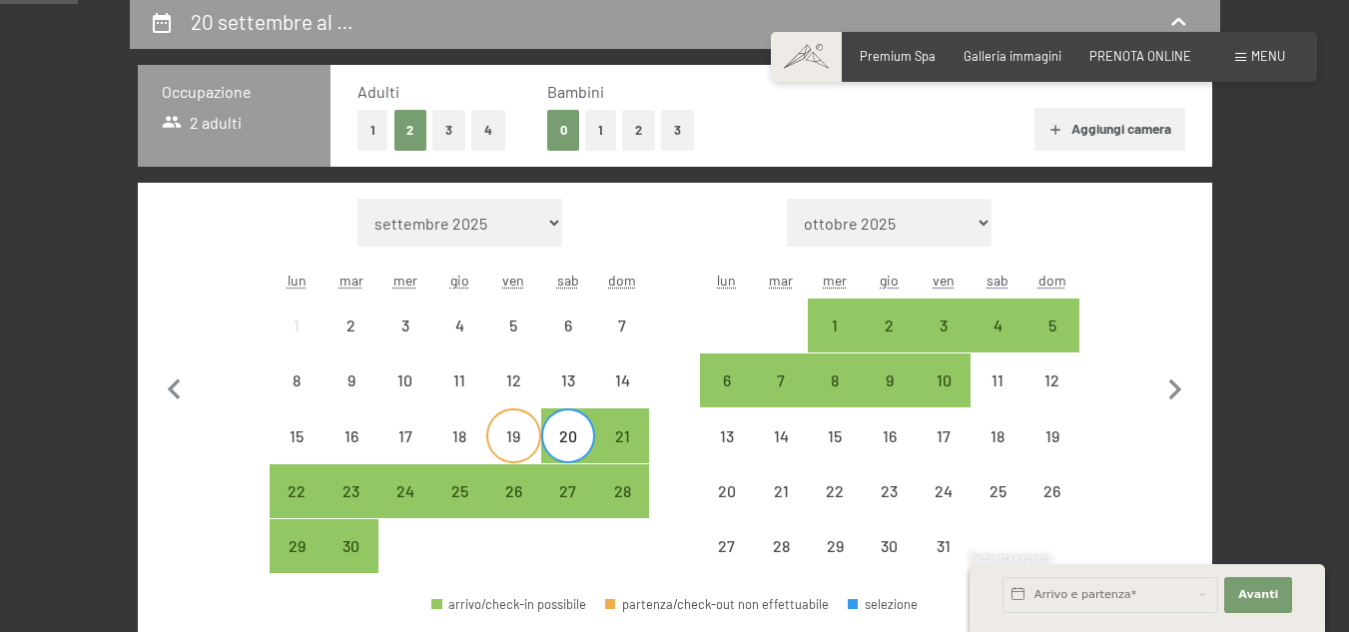 This screenshot has height=632, width=1349. I want to click on div: 27, so click(568, 508).